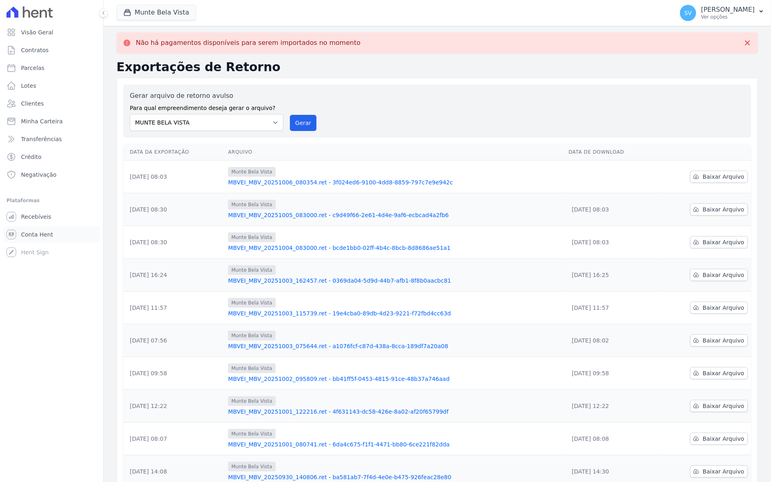 The height and width of the screenshot is (482, 771). What do you see at coordinates (51, 139) in the screenshot?
I see `a: Transferências` at bounding box center [51, 139].